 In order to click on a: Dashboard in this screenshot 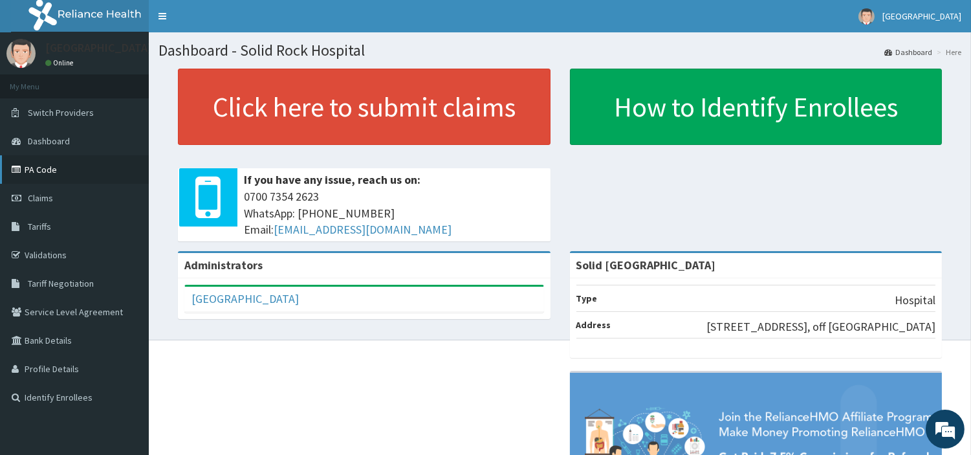, I will do `click(909, 52)`.